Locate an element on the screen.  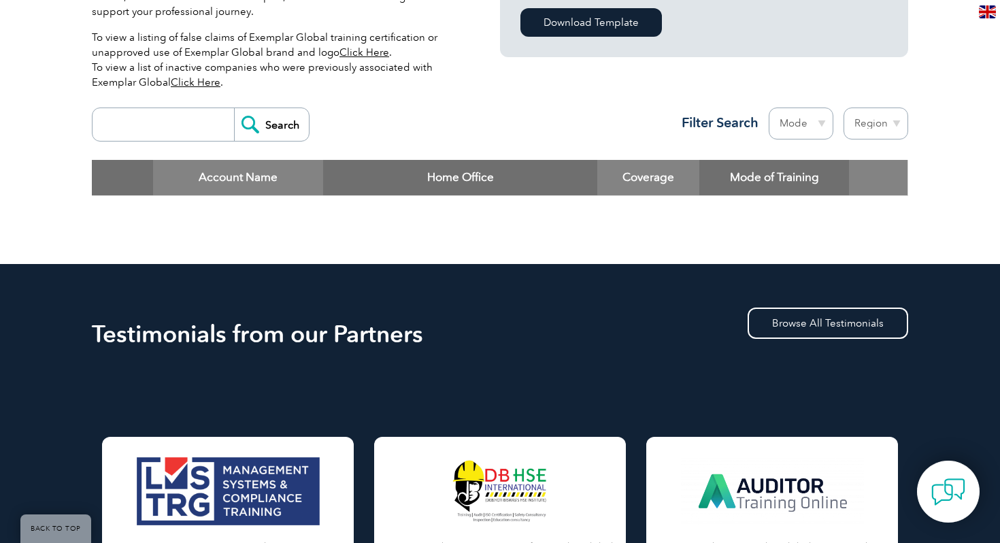
a: BACK TO TOP is located at coordinates (56, 529).